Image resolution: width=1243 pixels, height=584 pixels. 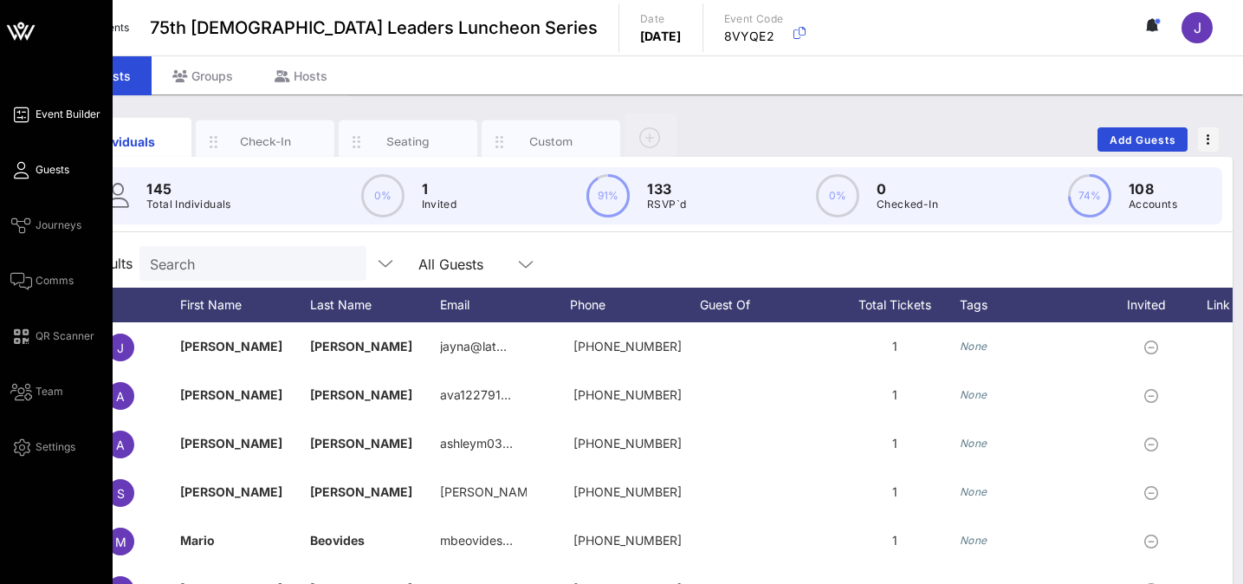 I want to click on a: Event Builder, so click(x=55, y=114).